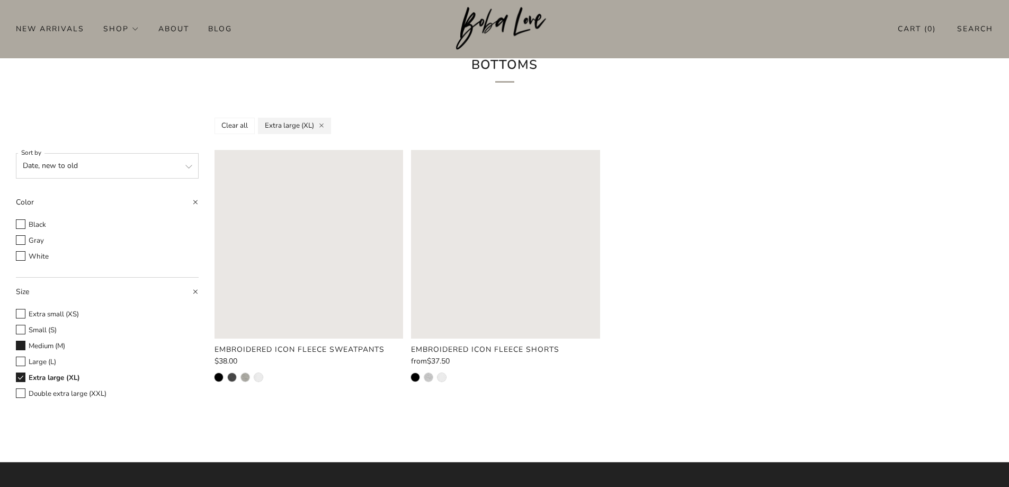 The width and height of the screenshot is (1009, 487). I want to click on label: Black, so click(107, 224).